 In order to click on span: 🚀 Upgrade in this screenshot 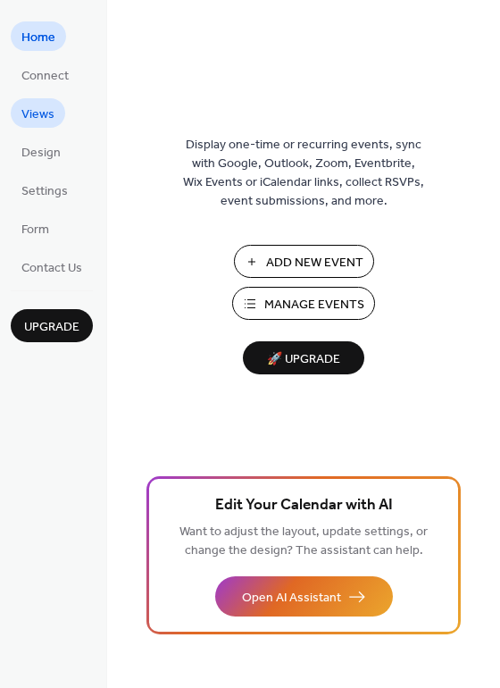, I will do `click(304, 359)`.